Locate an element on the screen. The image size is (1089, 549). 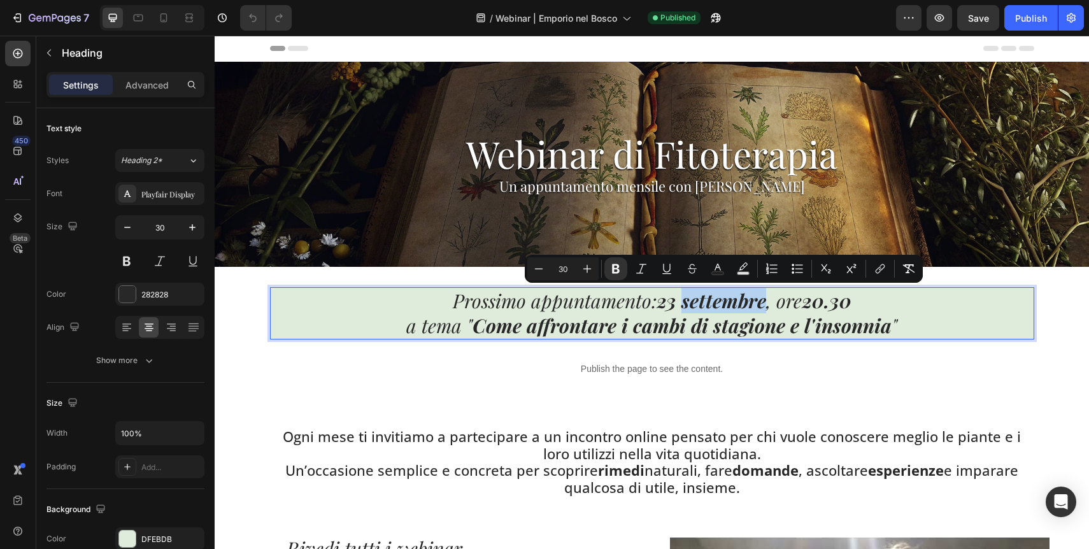
div: Publish is located at coordinates (1031, 18).